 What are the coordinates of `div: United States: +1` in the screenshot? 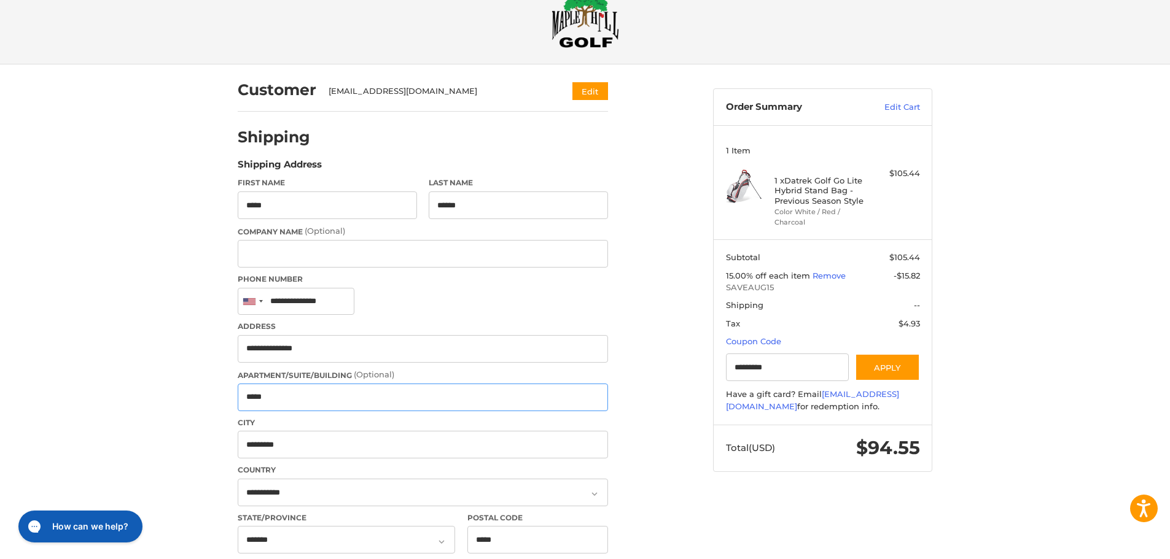 It's located at (252, 302).